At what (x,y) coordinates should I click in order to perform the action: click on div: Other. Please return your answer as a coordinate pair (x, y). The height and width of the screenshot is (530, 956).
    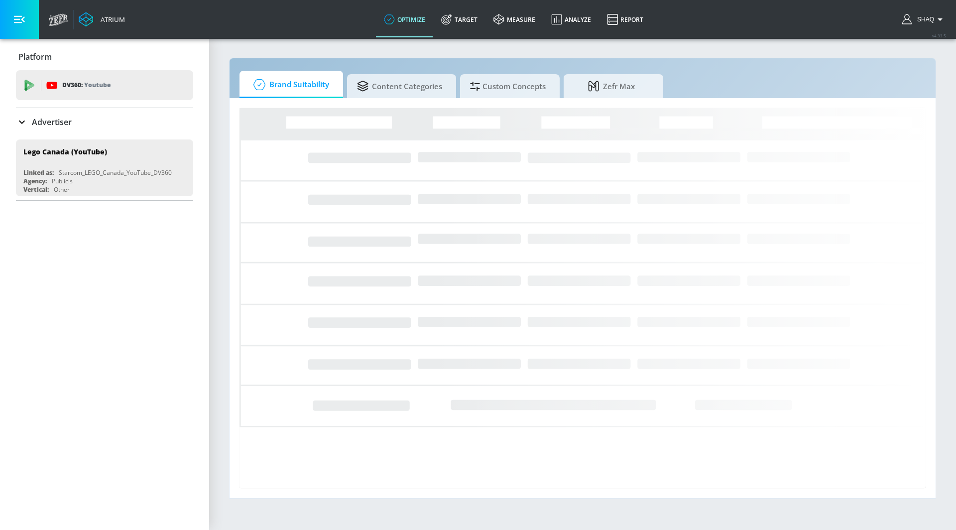
    Looking at the image, I should click on (62, 189).